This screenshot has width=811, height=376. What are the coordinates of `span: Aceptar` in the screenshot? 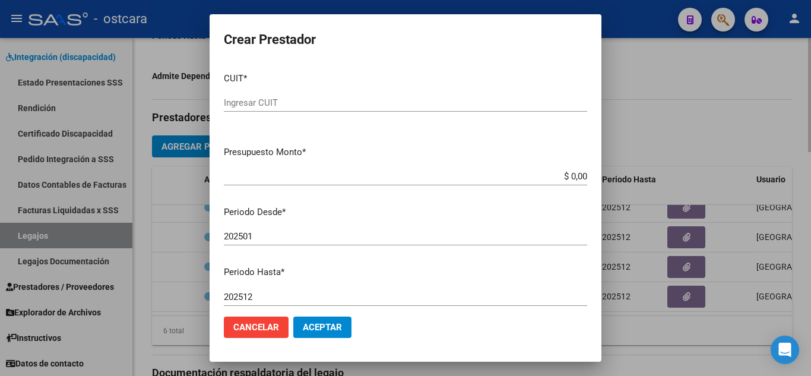 It's located at (323, 327).